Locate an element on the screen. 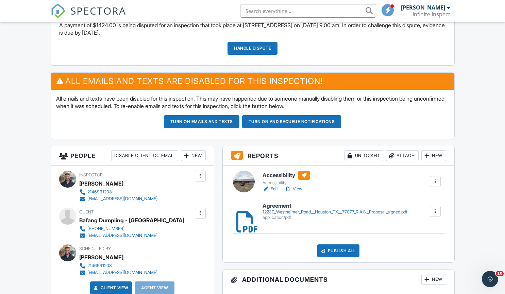 This screenshot has height=294, width=505. a: Edit is located at coordinates (270, 189).